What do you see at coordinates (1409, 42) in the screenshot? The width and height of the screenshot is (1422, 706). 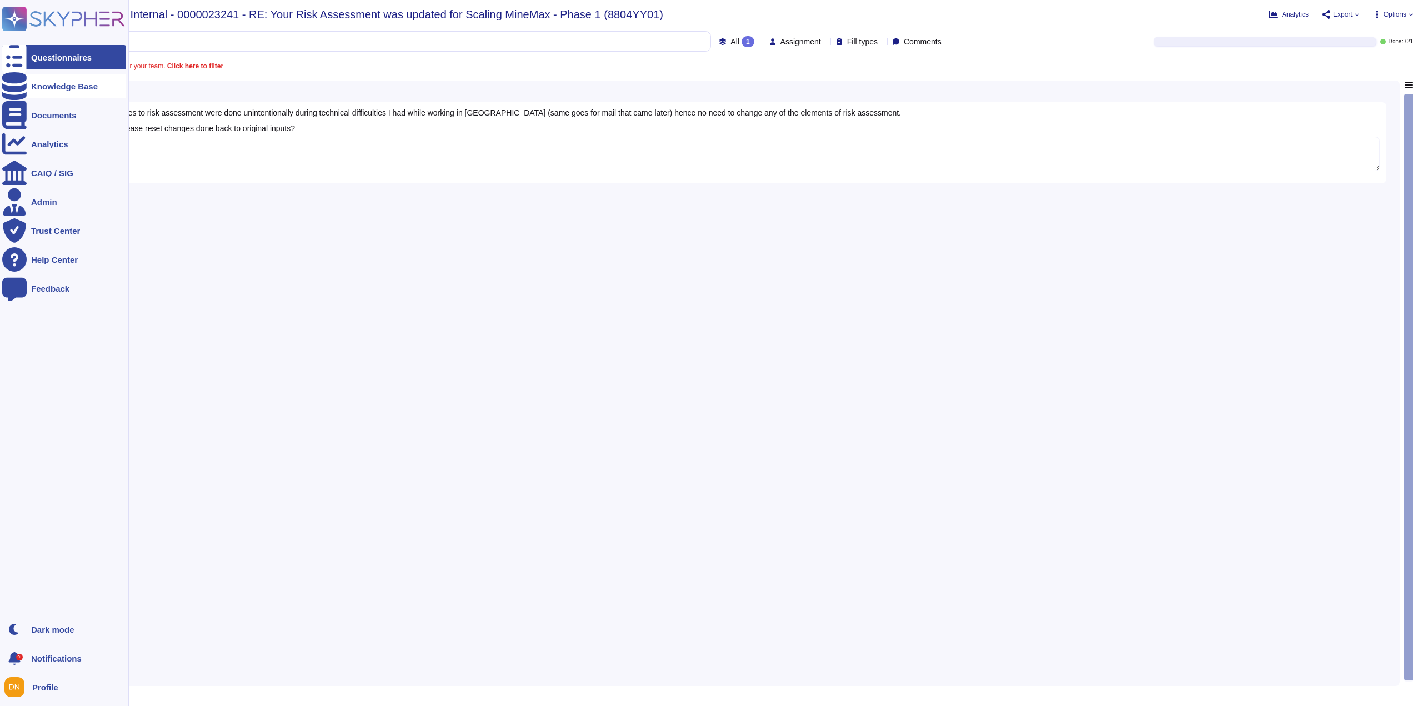 I see `span: 0 / 1` at bounding box center [1409, 42].